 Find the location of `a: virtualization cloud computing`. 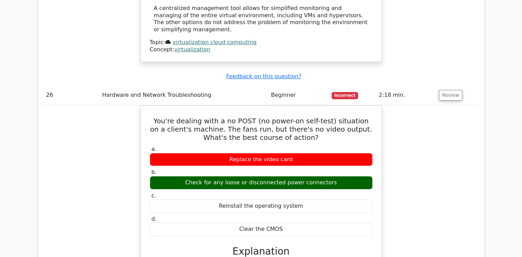

a: virtualization cloud computing is located at coordinates (214, 42).